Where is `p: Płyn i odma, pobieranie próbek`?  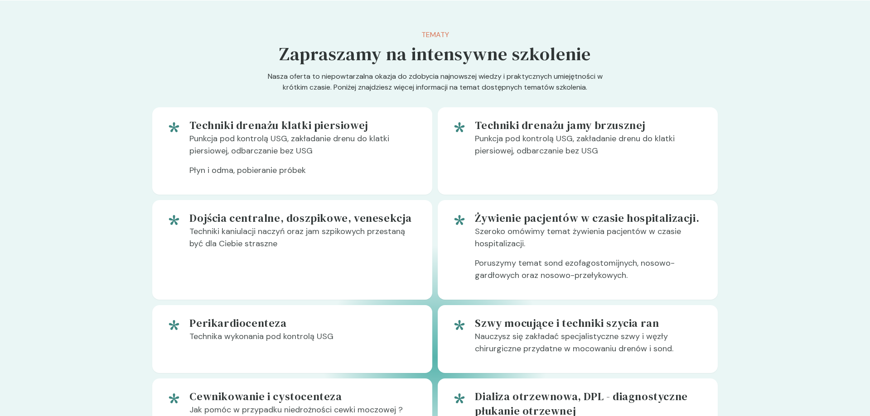 p: Płyn i odma, pobieranie próbek is located at coordinates (304, 174).